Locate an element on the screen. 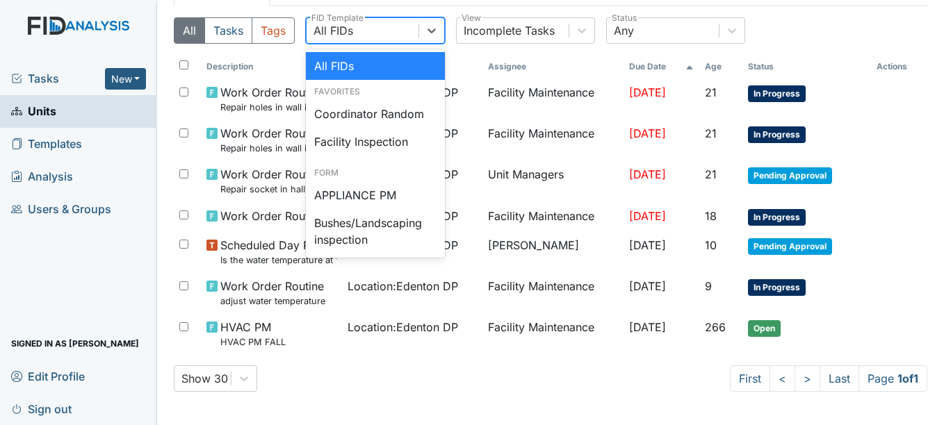 Image resolution: width=944 pixels, height=425 pixels. div: Incomplete Tasks is located at coordinates (509, 31).